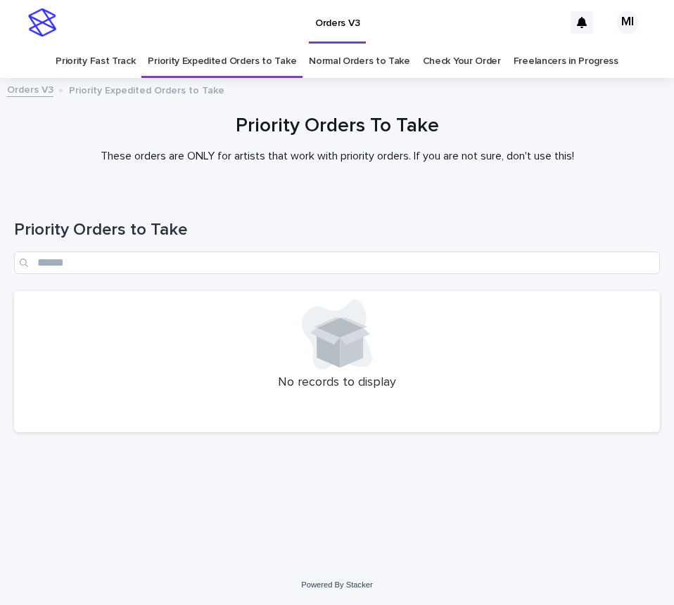  I want to click on p: No records to display, so click(337, 383).